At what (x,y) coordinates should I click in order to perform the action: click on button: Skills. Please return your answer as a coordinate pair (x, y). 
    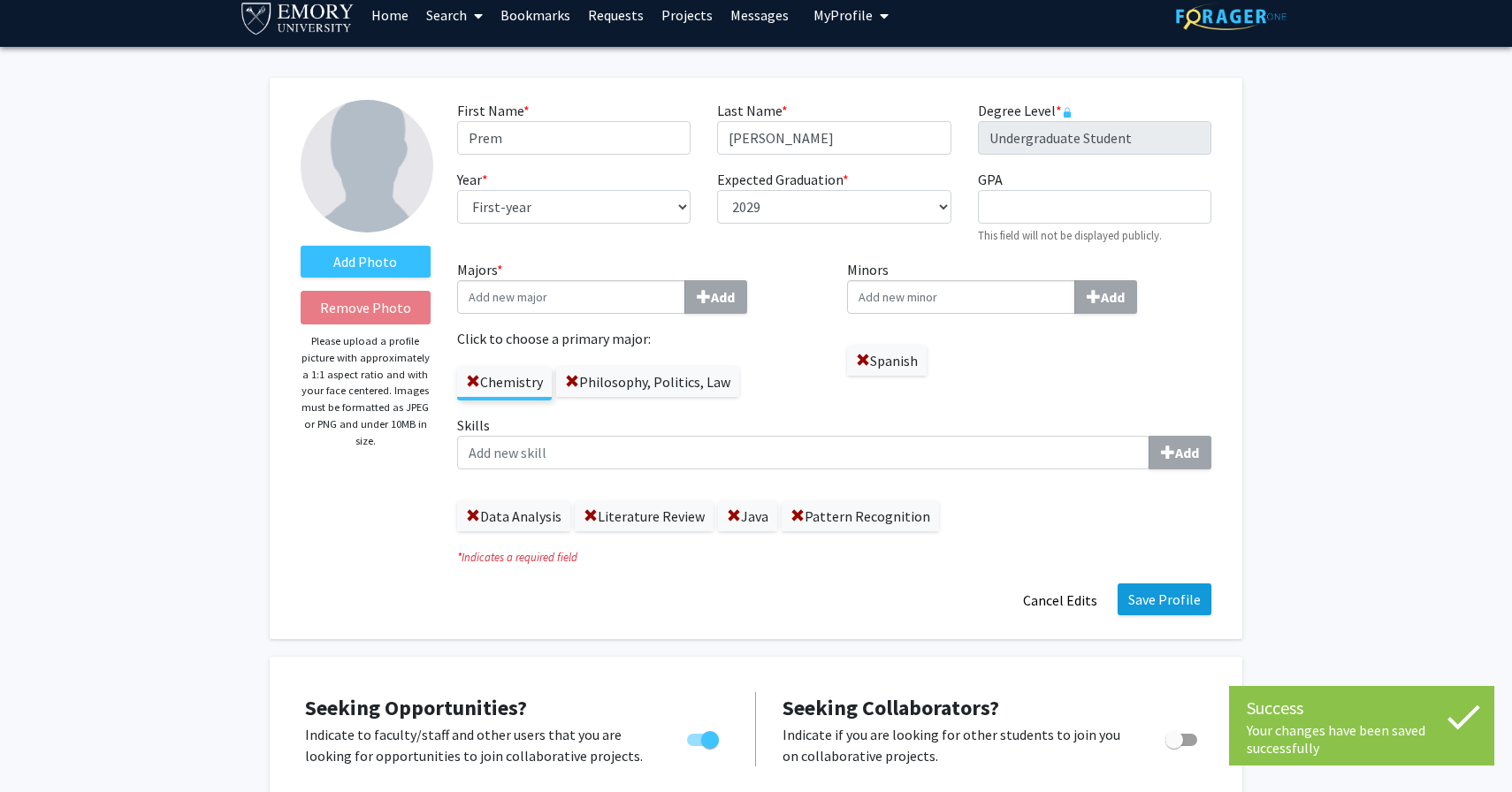
    Looking at the image, I should click on (1180, 453).